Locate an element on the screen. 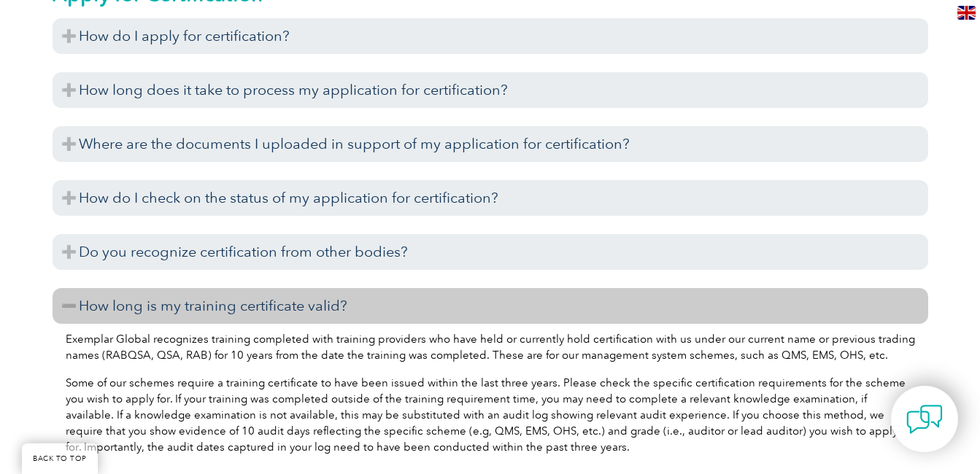 The image size is (980, 474). img: contact-chat.png is located at coordinates (925, 420).